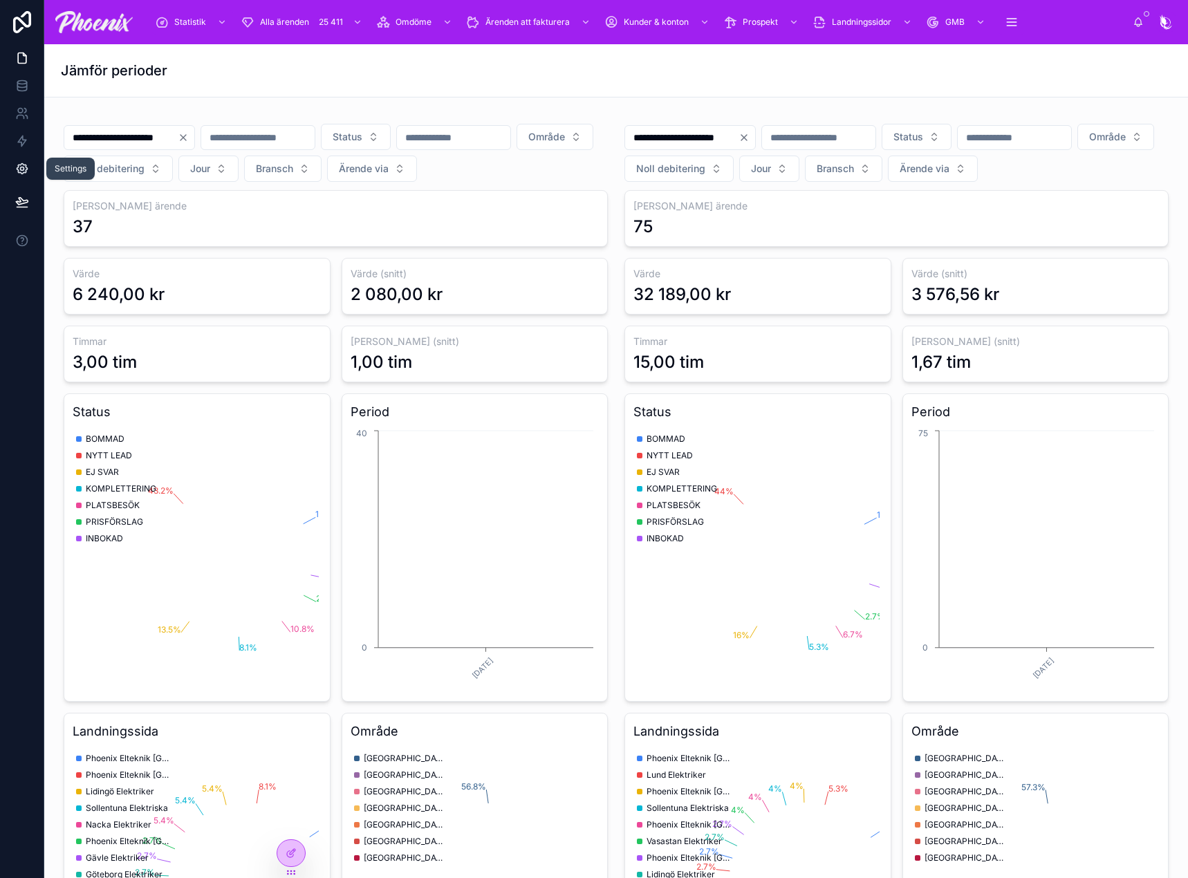 Image resolution: width=1188 pixels, height=878 pixels. Describe the element at coordinates (957, 22) in the screenshot. I see `a: GMB` at that location.